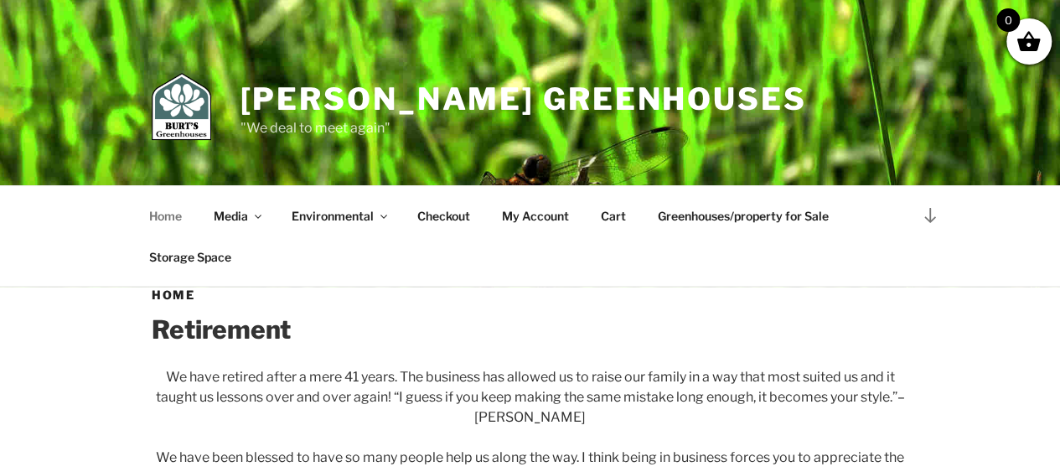 This screenshot has width=1060, height=472. What do you see at coordinates (444, 215) in the screenshot?
I see `a: Checkout` at bounding box center [444, 215].